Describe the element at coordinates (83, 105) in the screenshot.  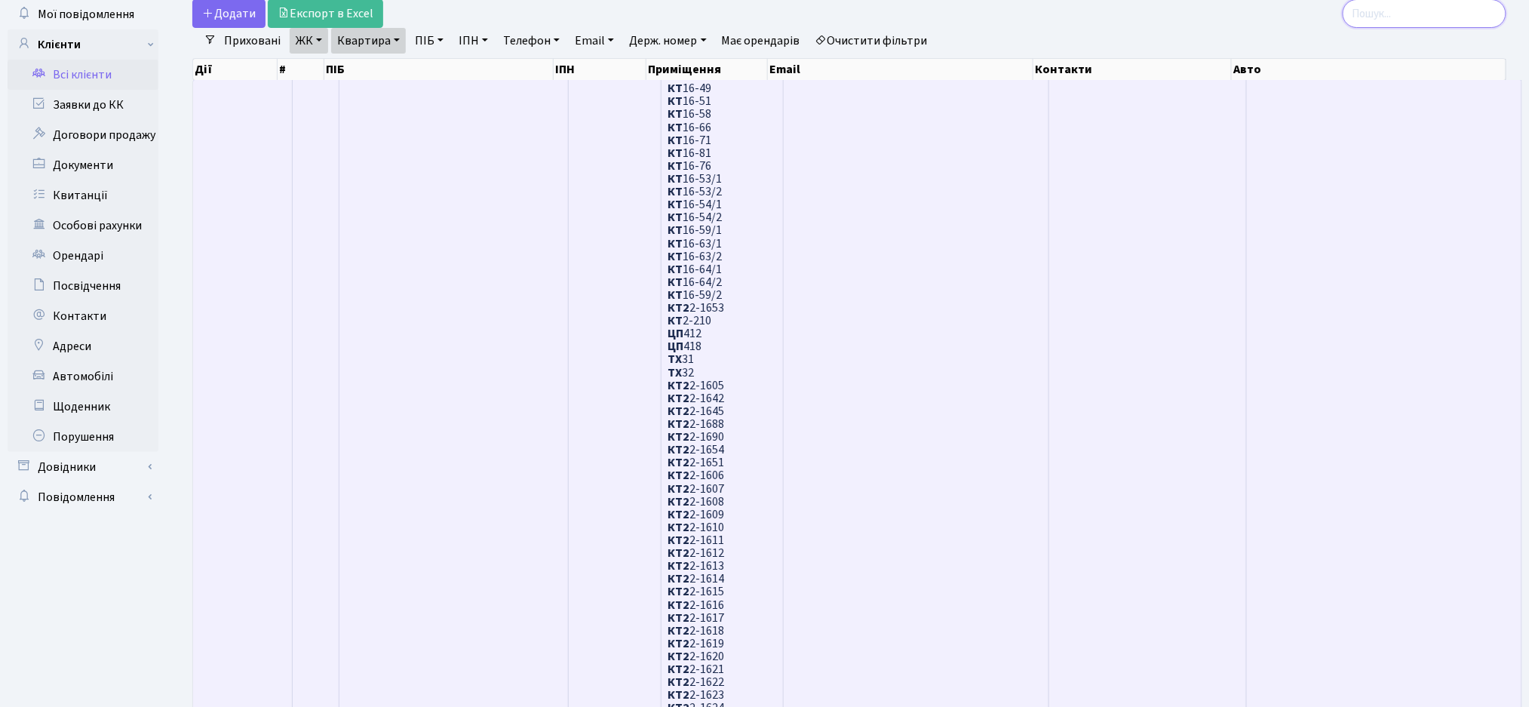
I see `a: Заявки до КК` at that location.